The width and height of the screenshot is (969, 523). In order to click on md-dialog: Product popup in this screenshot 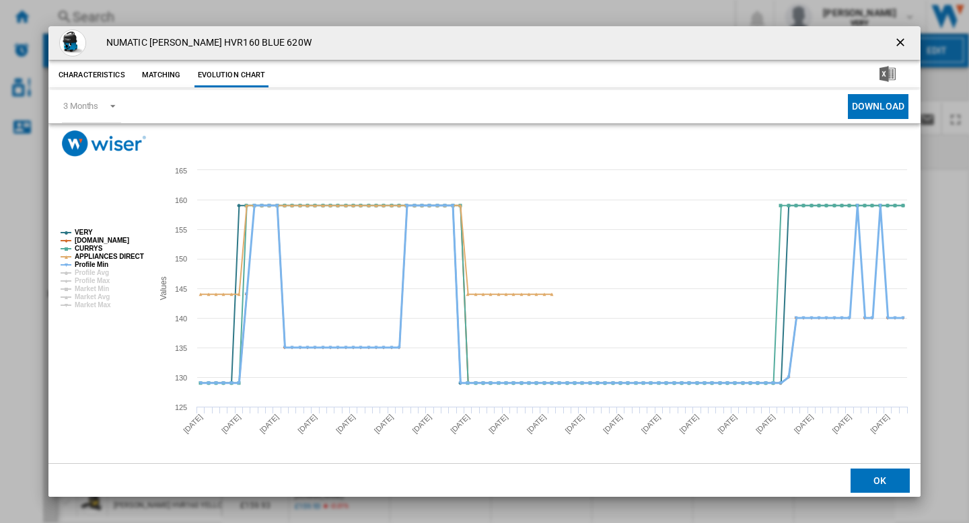, I will do `click(484, 262)`.